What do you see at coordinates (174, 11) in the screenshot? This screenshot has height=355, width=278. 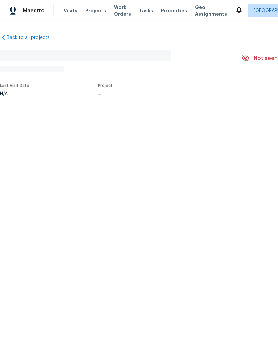 I see `span: Properties` at bounding box center [174, 11].